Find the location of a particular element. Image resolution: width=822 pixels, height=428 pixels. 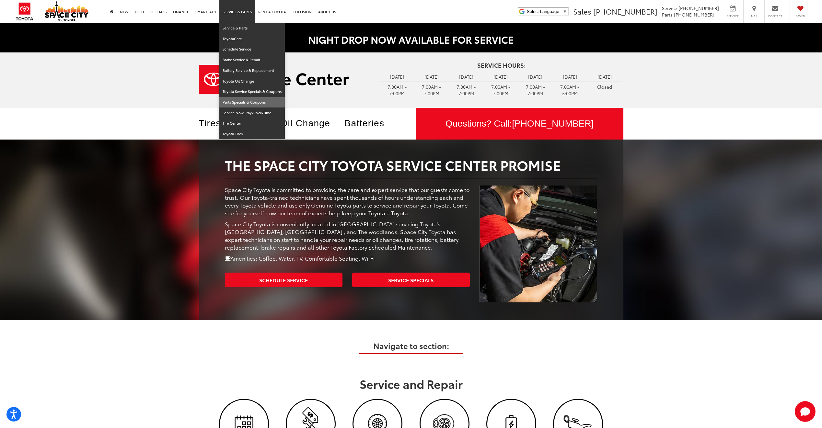

a: Toyota Oil Change is located at coordinates (252, 81).